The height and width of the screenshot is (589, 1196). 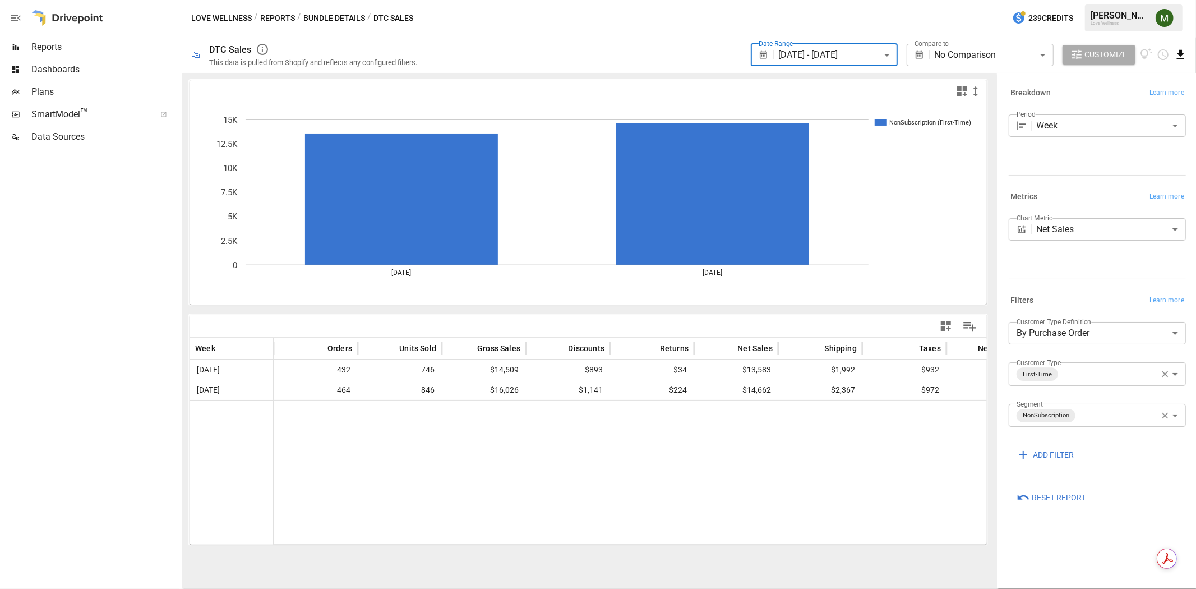 What do you see at coordinates (105, 47) in the screenshot?
I see `span: Reports` at bounding box center [105, 47].